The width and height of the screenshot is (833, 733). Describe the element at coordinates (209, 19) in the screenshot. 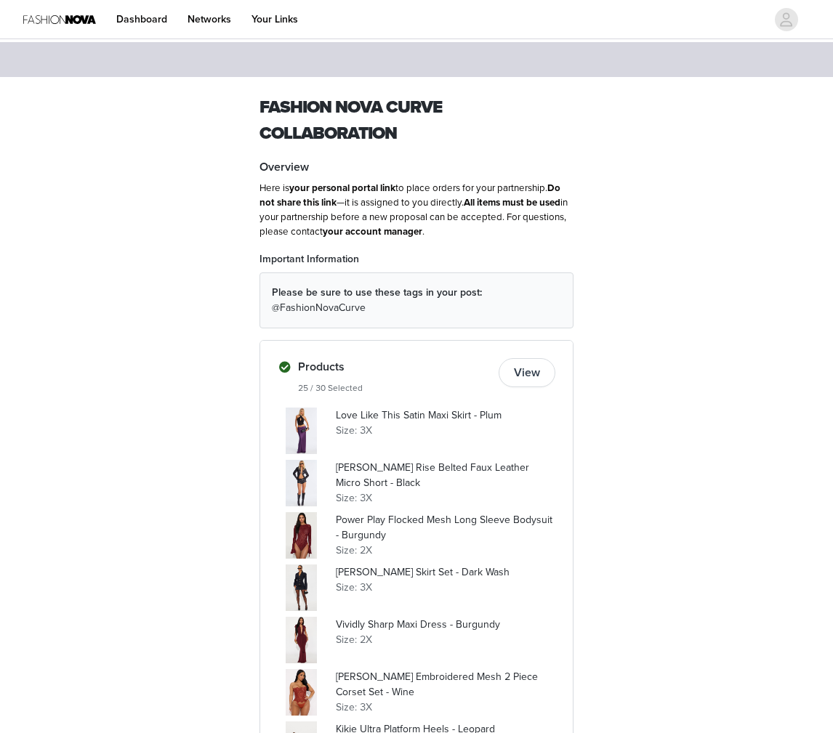

I see `a: Networks` at that location.